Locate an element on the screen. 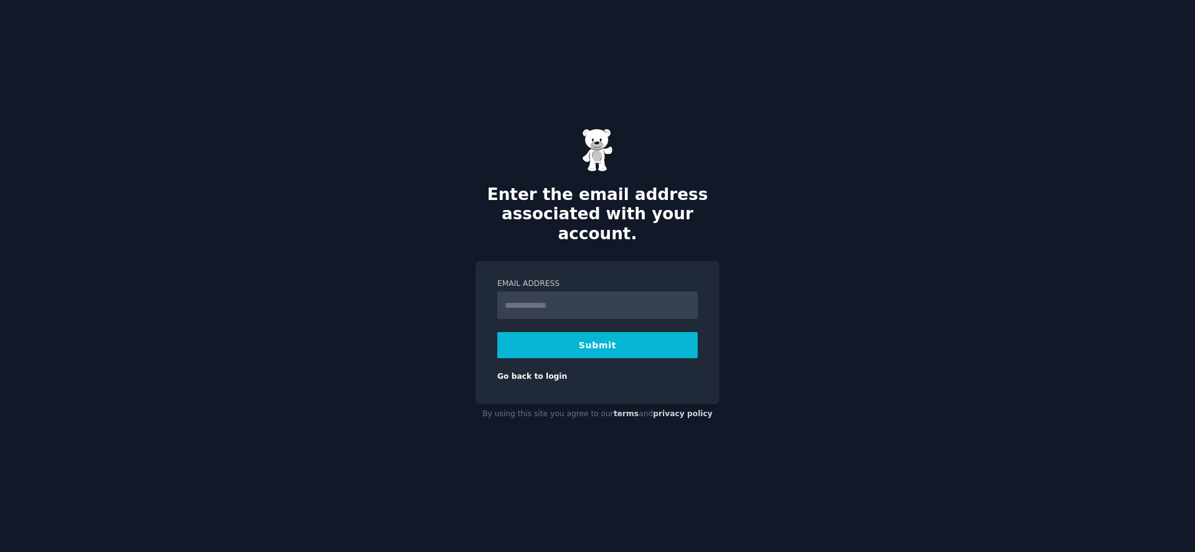 The image size is (1195, 552). h2: Enter the email address associated with your account. is located at coordinates (598, 214).